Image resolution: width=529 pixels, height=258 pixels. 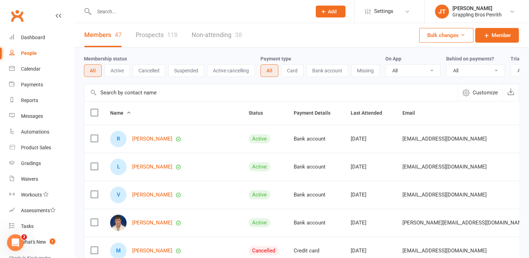 What do you see at coordinates (24, 237) in the screenshot?
I see `span: 2` at bounding box center [24, 237].